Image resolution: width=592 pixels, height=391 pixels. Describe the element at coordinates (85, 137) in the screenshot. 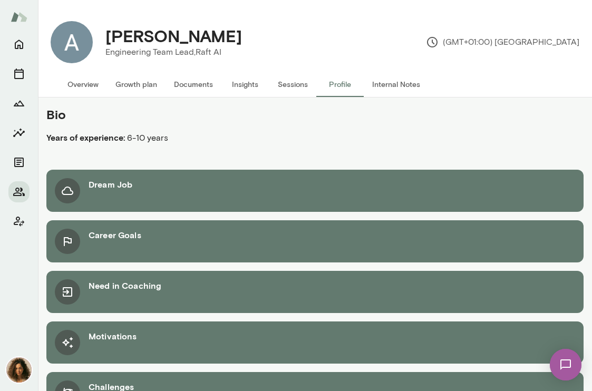

I see `b: Years of experience:` at that location.